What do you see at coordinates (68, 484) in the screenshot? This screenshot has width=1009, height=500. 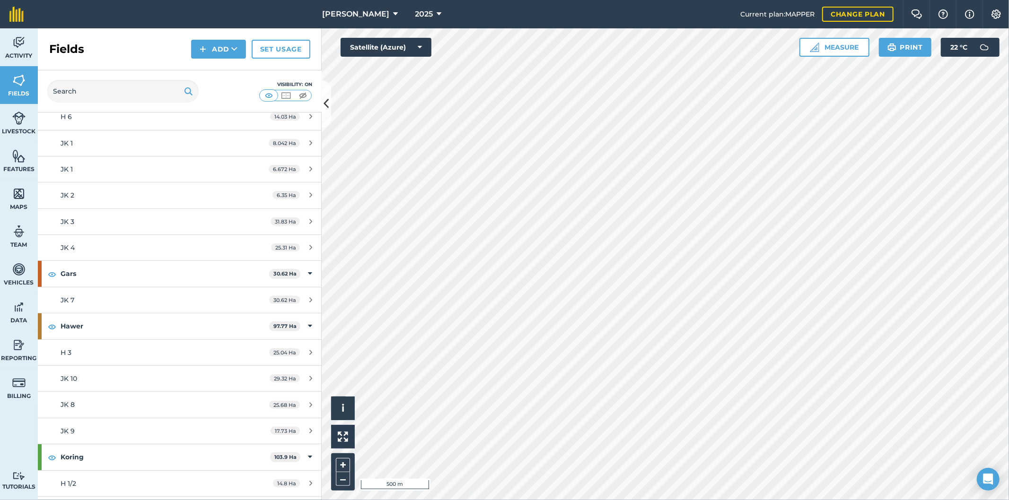 I see `span: H 1/2` at bounding box center [68, 484].